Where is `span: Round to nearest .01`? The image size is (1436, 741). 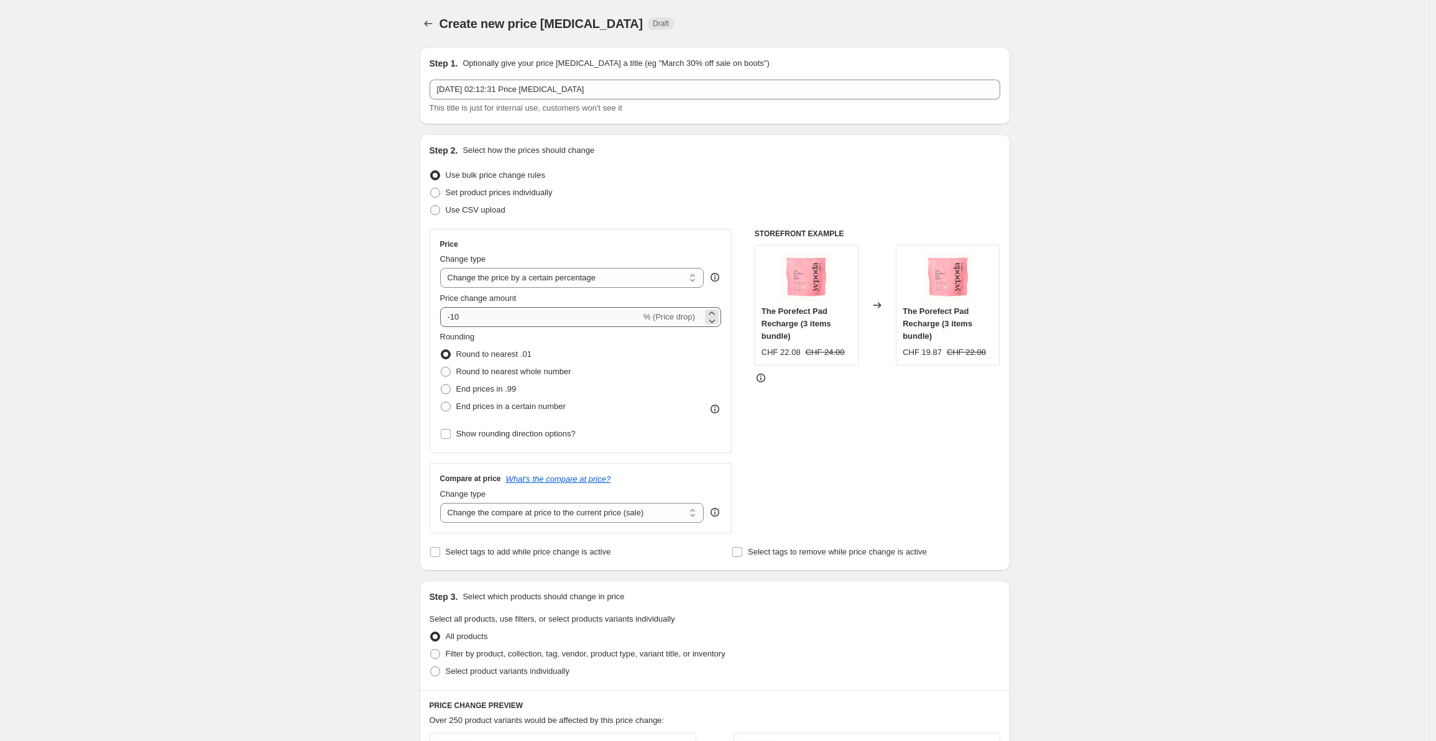 span: Round to nearest .01 is located at coordinates (494, 354).